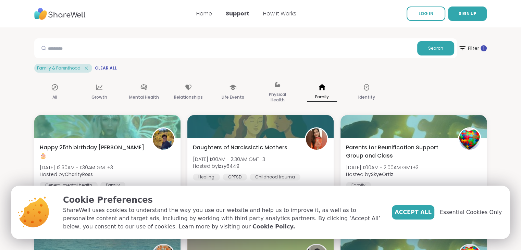 This screenshot has width=521, height=250. What do you see at coordinates (436, 48) in the screenshot?
I see `button: Search` at bounding box center [436, 48].